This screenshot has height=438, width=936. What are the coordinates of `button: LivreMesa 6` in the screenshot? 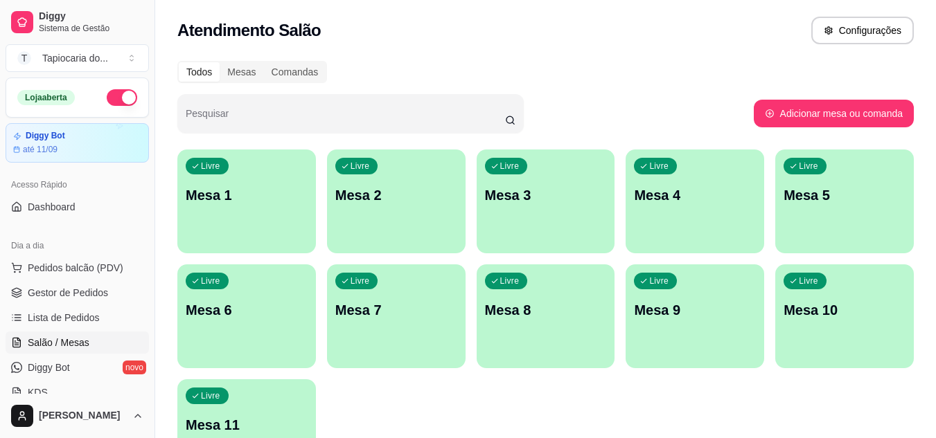 It's located at (247, 317).